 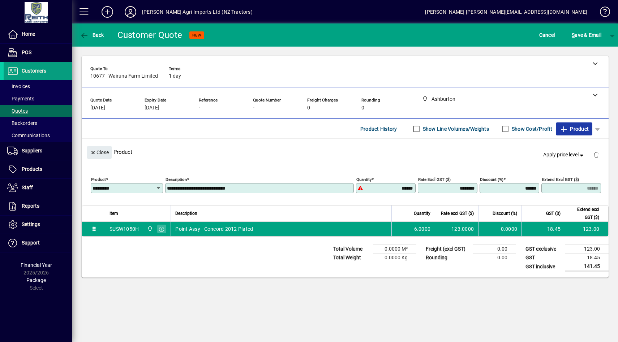 I want to click on span: Support, so click(x=31, y=243).